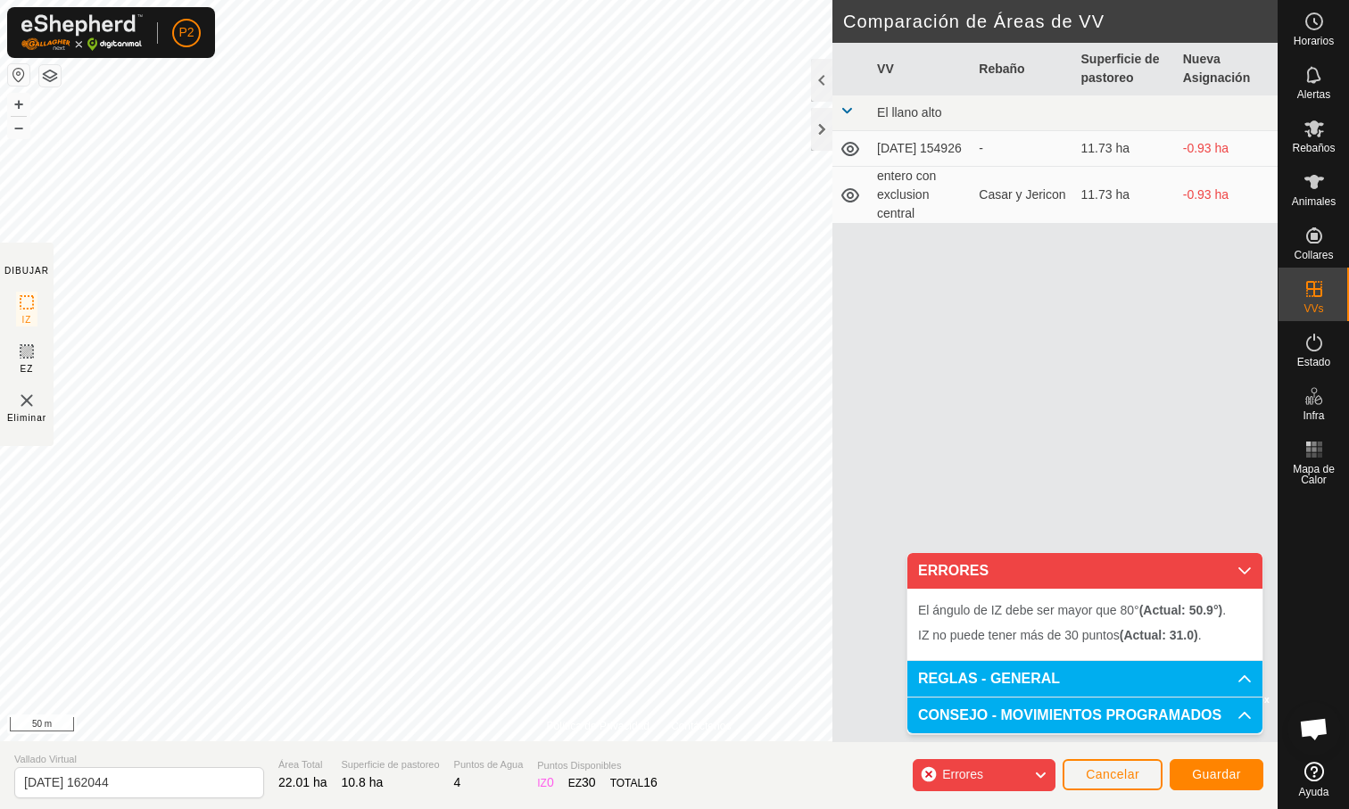 The image size is (1349, 809). What do you see at coordinates (1060, 635) in the screenshot?
I see `span: IZ no puede tener más de 30 puntos .` at bounding box center [1060, 635].